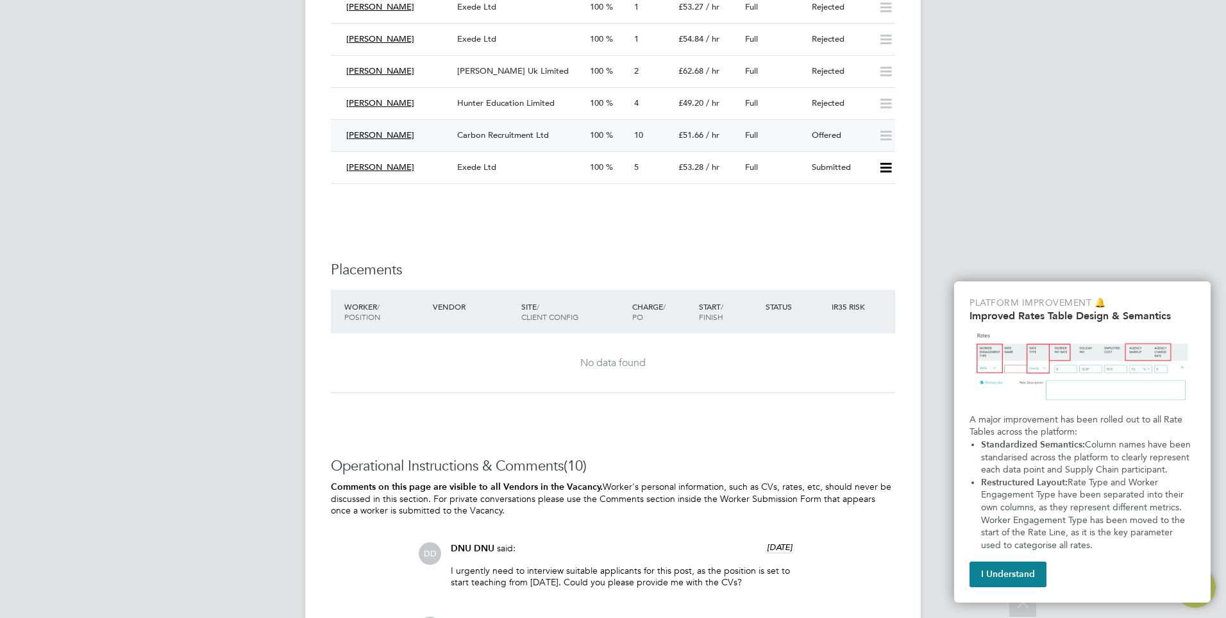 This screenshot has width=1226, height=618. Describe the element at coordinates (729, 312) in the screenshot. I see `div: Start` at that location.